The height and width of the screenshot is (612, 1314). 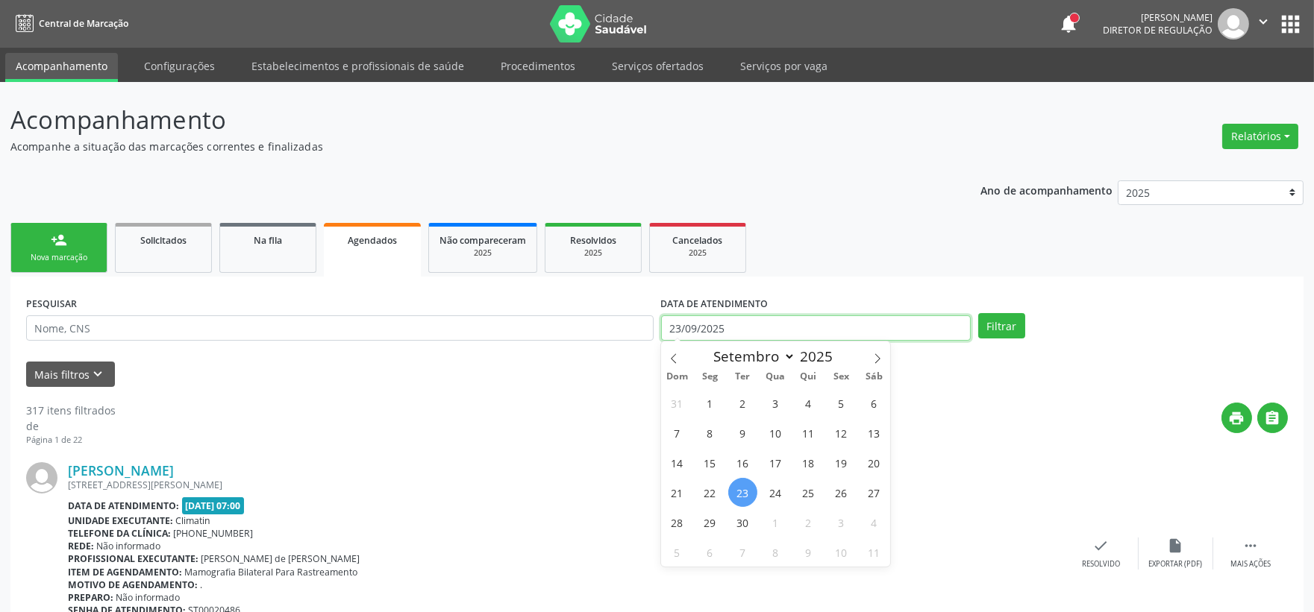 What do you see at coordinates (775, 433) in the screenshot?
I see `span: Setembro 10, 2025` at bounding box center [775, 433].